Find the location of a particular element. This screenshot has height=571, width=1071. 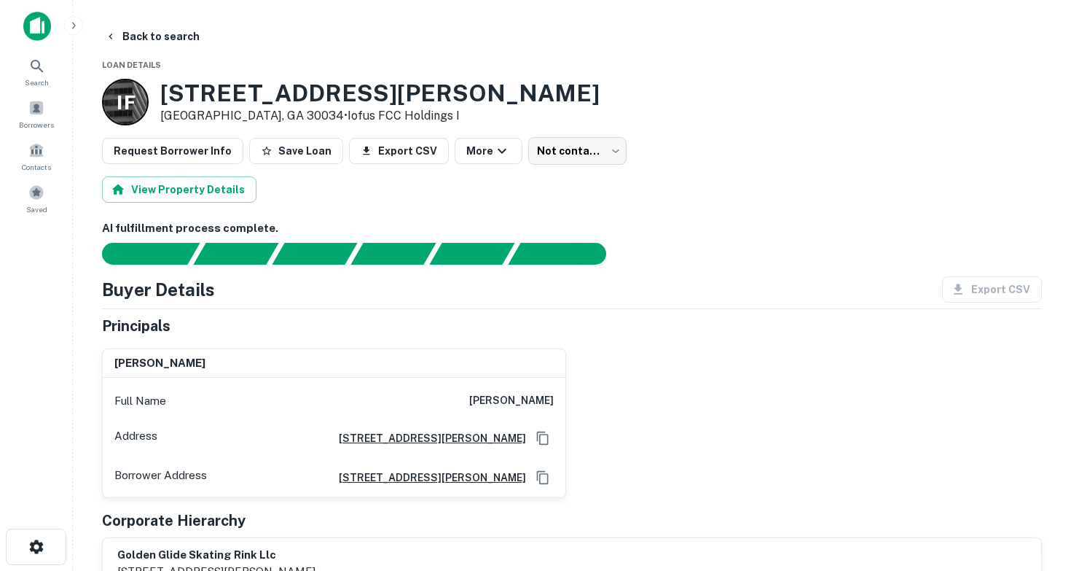

button: More is located at coordinates (488, 151).